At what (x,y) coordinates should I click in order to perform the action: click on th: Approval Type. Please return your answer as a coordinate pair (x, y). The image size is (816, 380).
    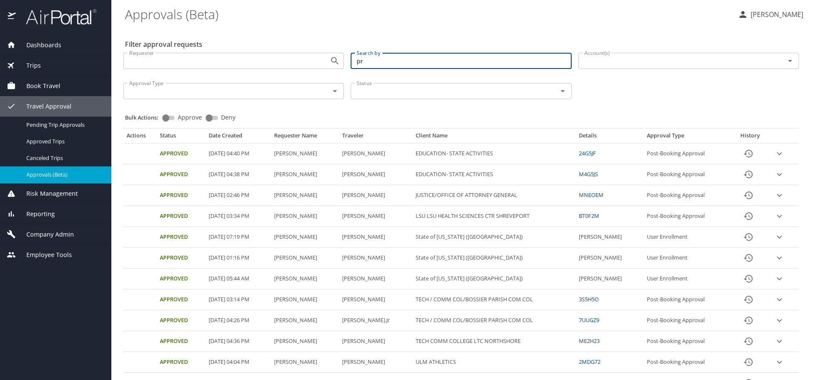
    Looking at the image, I should click on (687, 137).